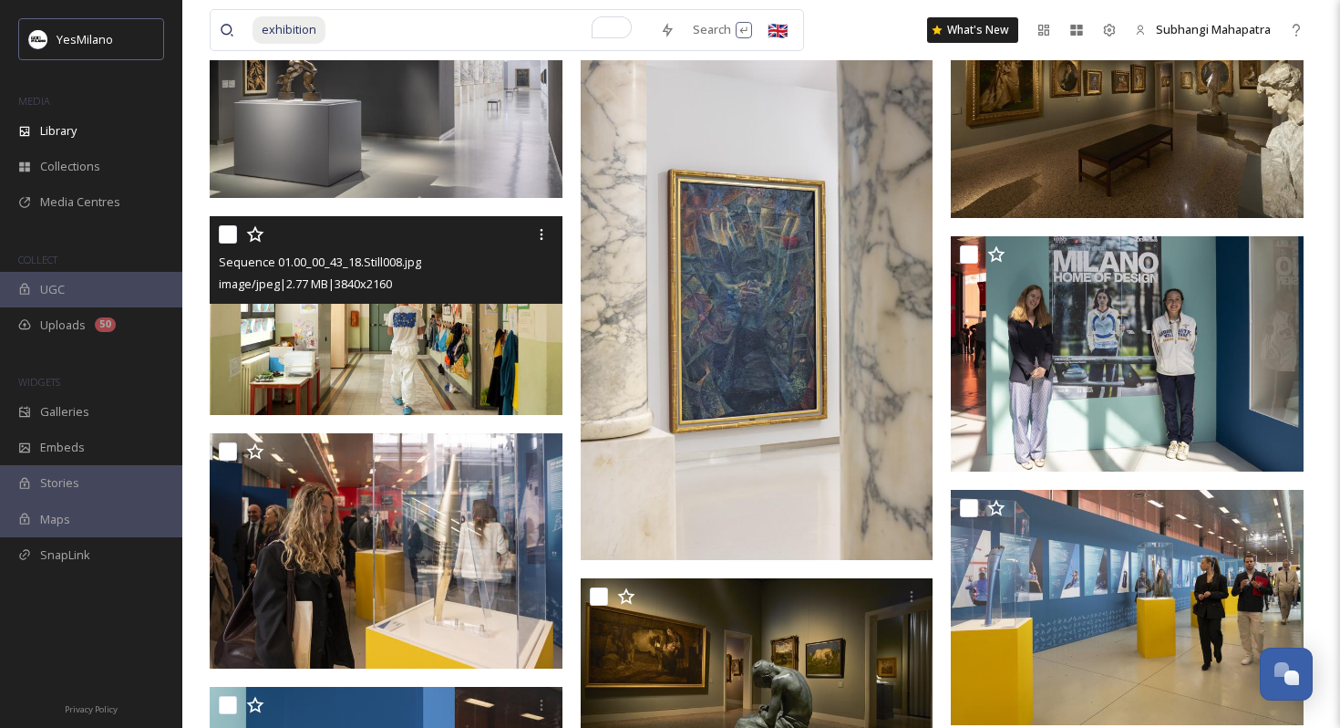 The image size is (1340, 728). What do you see at coordinates (63, 325) in the screenshot?
I see `span: Uploads` at bounding box center [63, 325].